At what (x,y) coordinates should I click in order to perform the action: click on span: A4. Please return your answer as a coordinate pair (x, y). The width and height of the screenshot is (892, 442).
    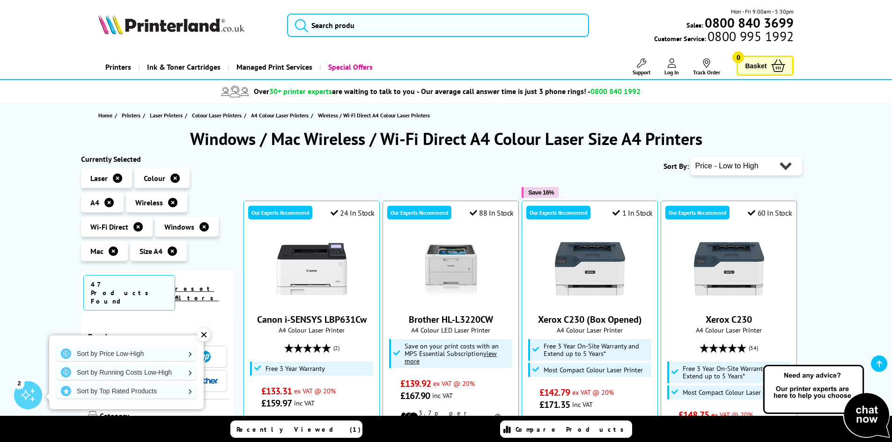
    Looking at the image, I should click on (95, 203).